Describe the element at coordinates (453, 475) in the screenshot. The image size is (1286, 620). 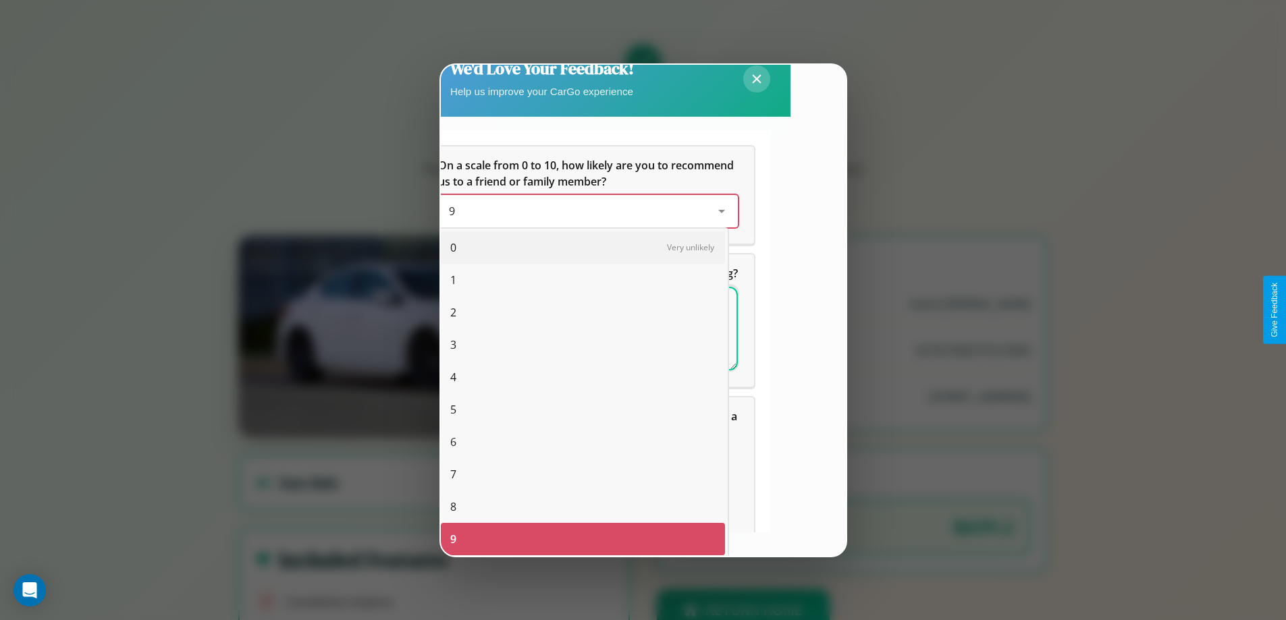
I see `span: 7` at that location.